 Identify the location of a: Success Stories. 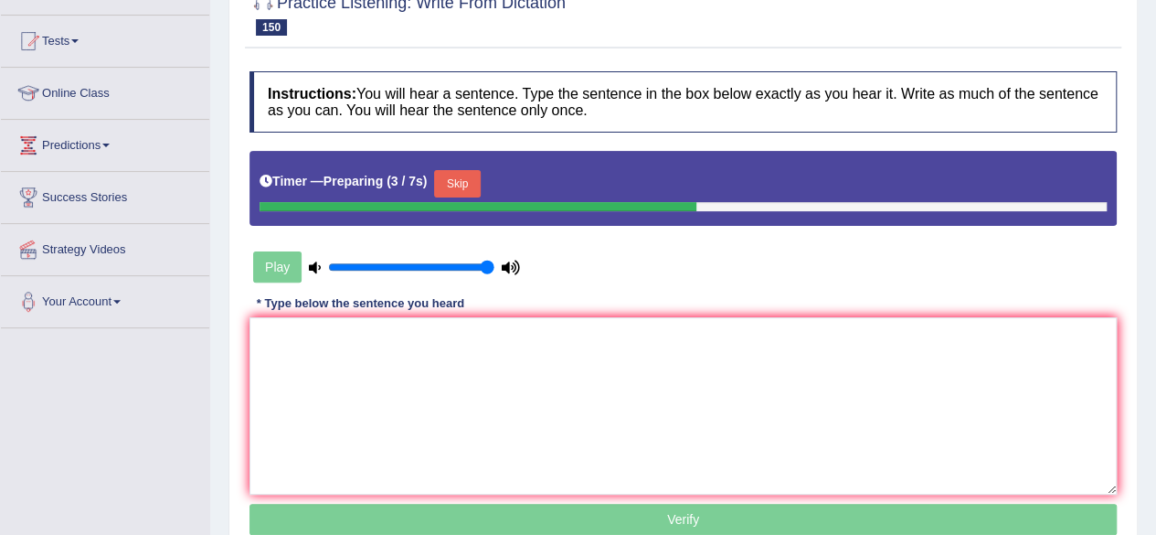
(105, 195).